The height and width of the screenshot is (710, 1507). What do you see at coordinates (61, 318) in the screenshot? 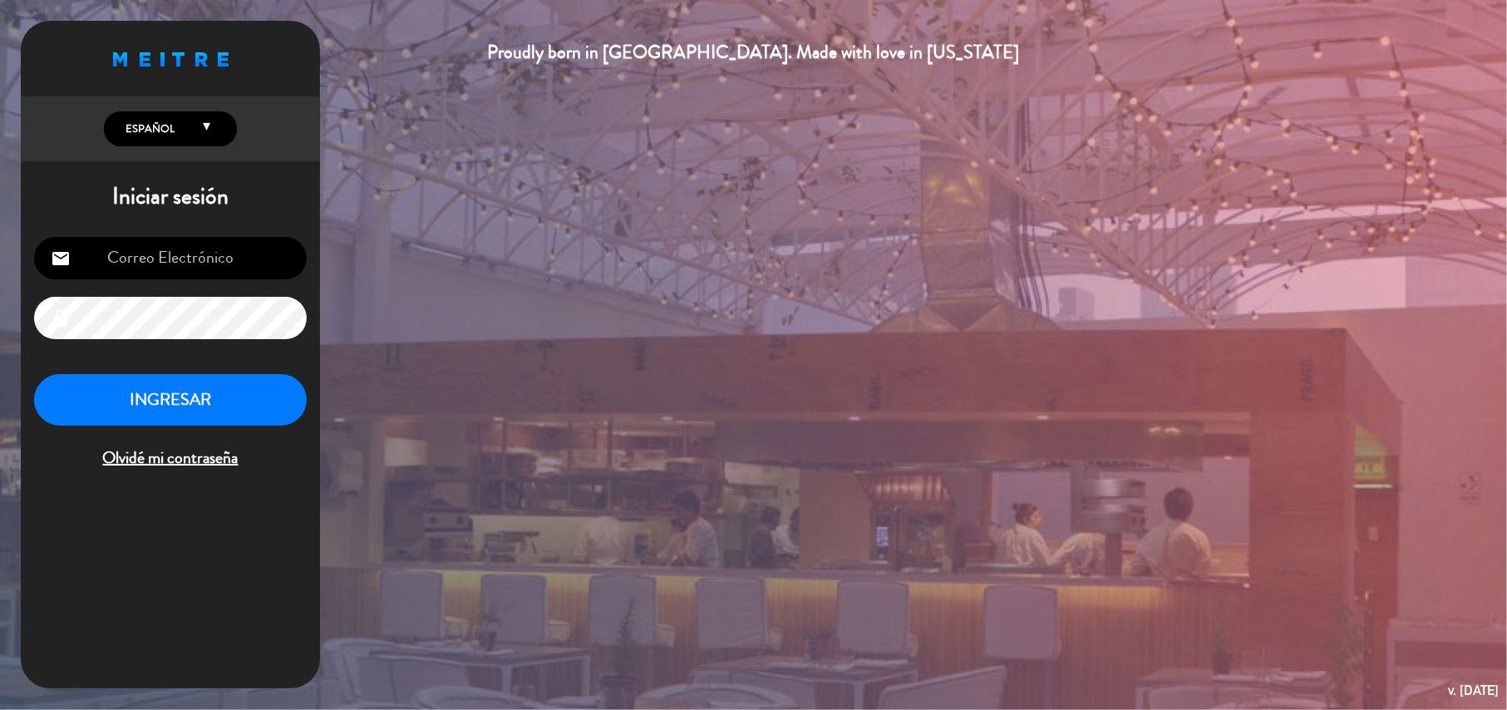
I see `i: lock` at bounding box center [61, 318].